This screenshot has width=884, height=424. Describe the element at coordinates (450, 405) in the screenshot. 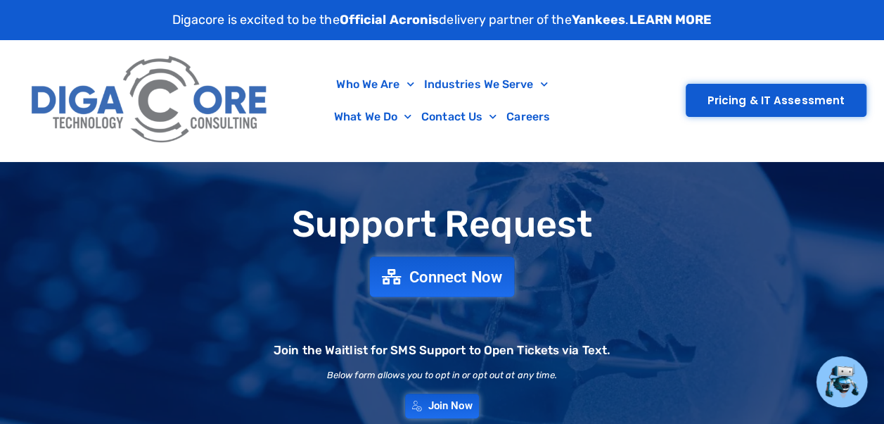

I see `span: Join Now` at that location.